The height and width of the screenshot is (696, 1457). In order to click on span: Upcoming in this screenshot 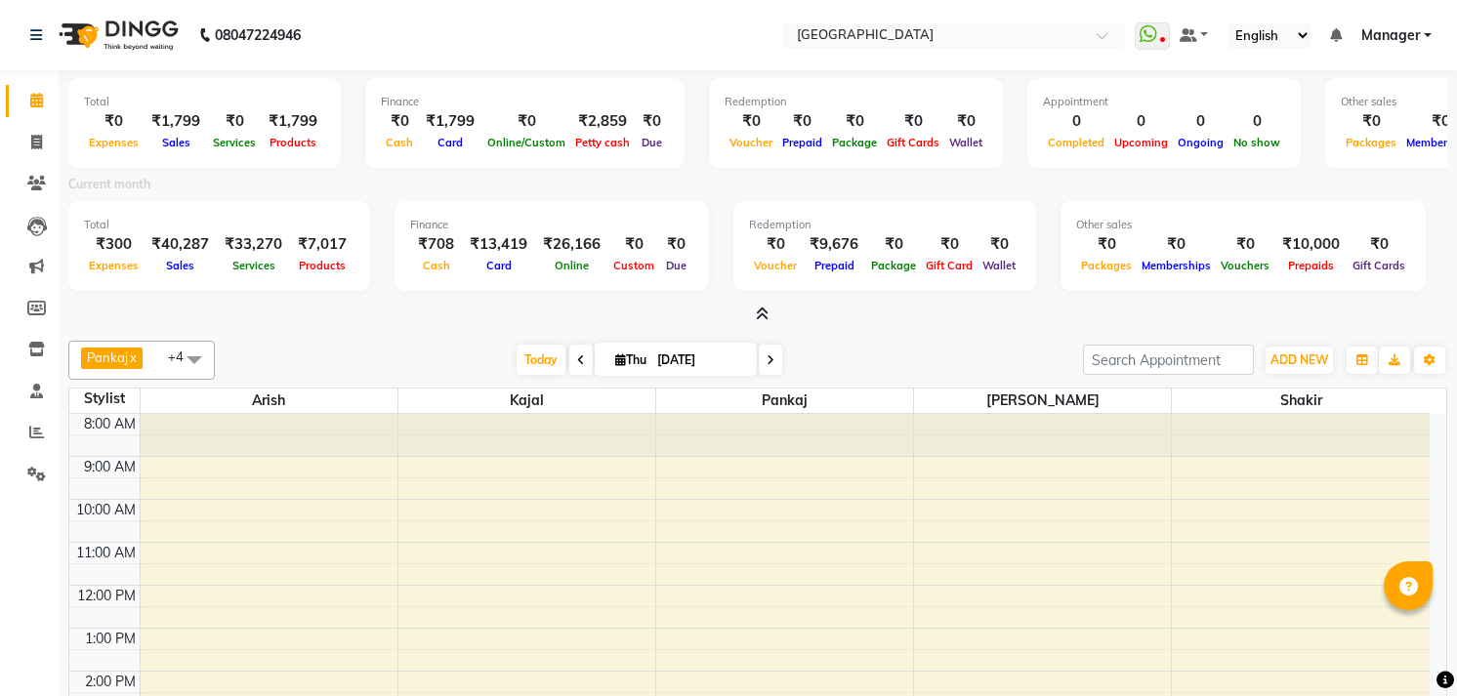, I will do `click(1141, 143)`.